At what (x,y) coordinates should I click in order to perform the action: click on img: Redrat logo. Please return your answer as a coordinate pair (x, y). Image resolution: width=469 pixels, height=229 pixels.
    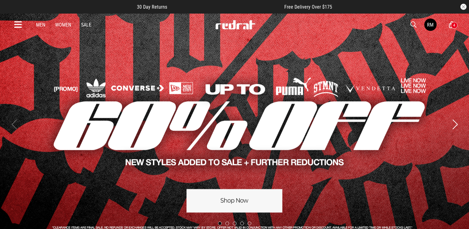
    Looking at the image, I should click on (235, 25).